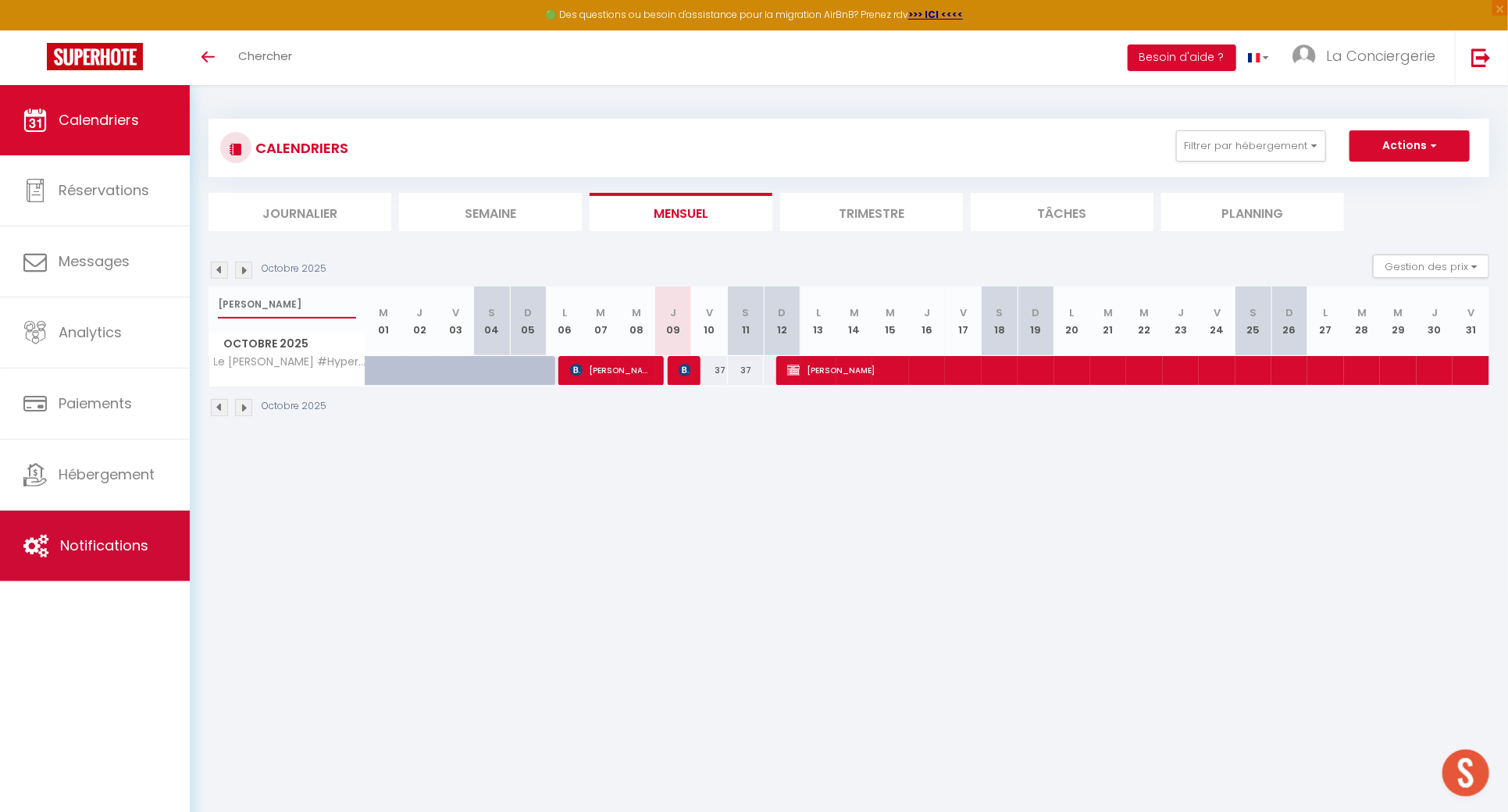 The height and width of the screenshot is (812, 1508). Describe the element at coordinates (1465, 773) in the screenshot. I see `div: Ouvrir le chat` at that location.